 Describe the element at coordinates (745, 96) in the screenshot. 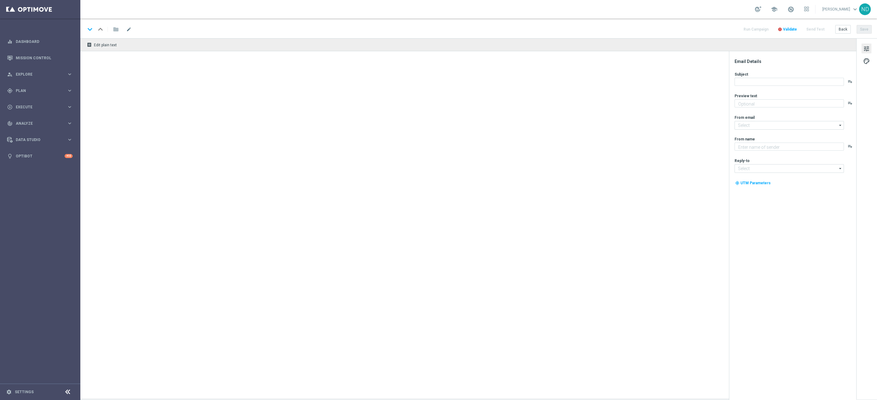

I see `label: Preview text` at that location.